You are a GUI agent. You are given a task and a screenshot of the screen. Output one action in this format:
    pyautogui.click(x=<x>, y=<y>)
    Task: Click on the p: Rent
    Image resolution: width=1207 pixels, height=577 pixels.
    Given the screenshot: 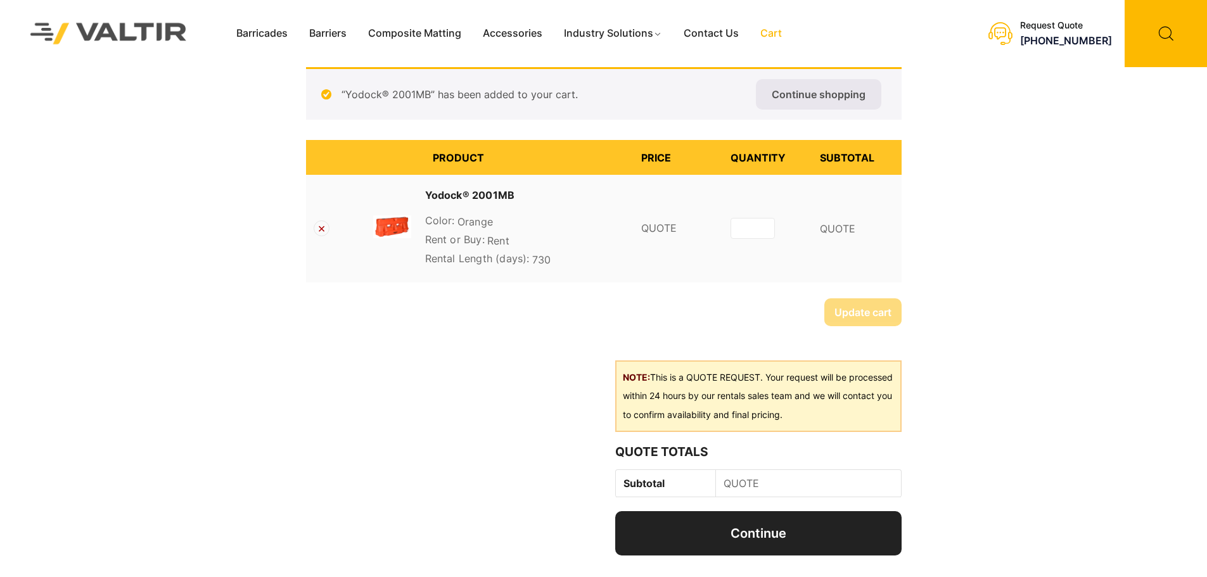 What is the action you would take?
    pyautogui.click(x=525, y=241)
    